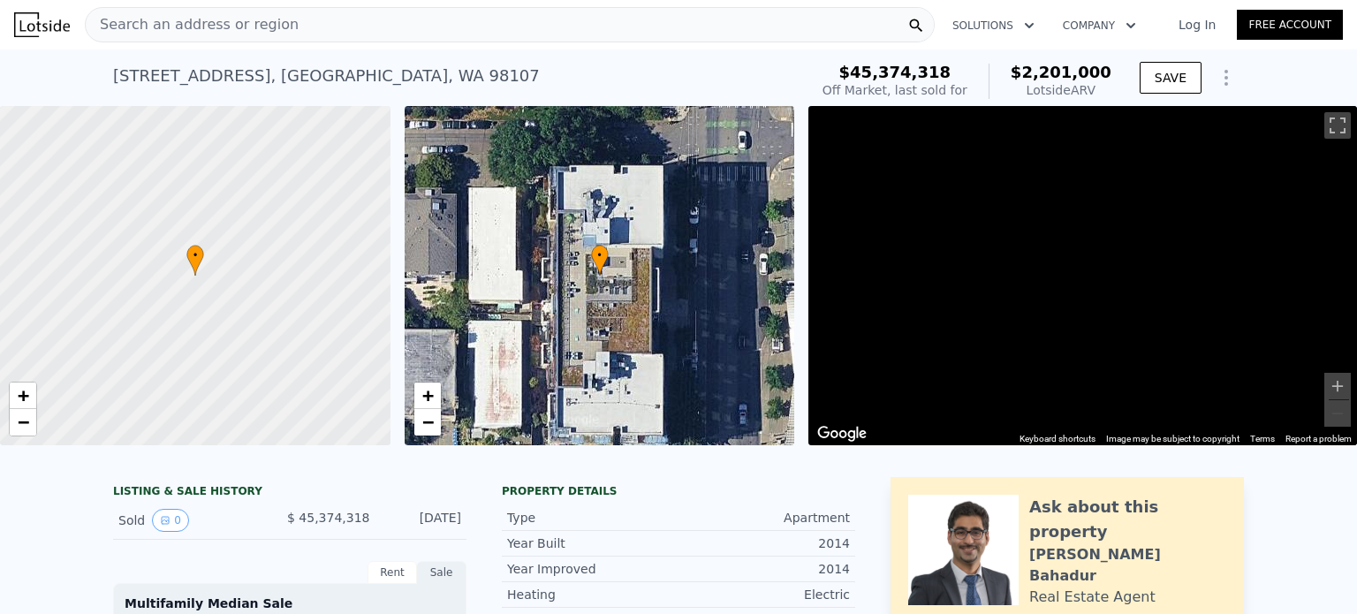 Image resolution: width=1357 pixels, height=614 pixels. What do you see at coordinates (993, 26) in the screenshot?
I see `button: Solutions` at bounding box center [993, 26].